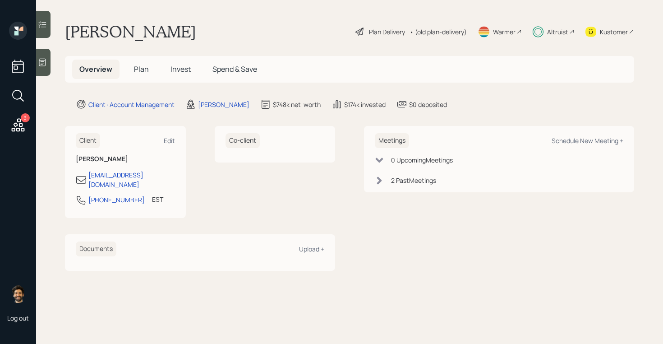  Describe the element at coordinates (297, 104) in the screenshot. I see `div: $748k net-worth` at that location.